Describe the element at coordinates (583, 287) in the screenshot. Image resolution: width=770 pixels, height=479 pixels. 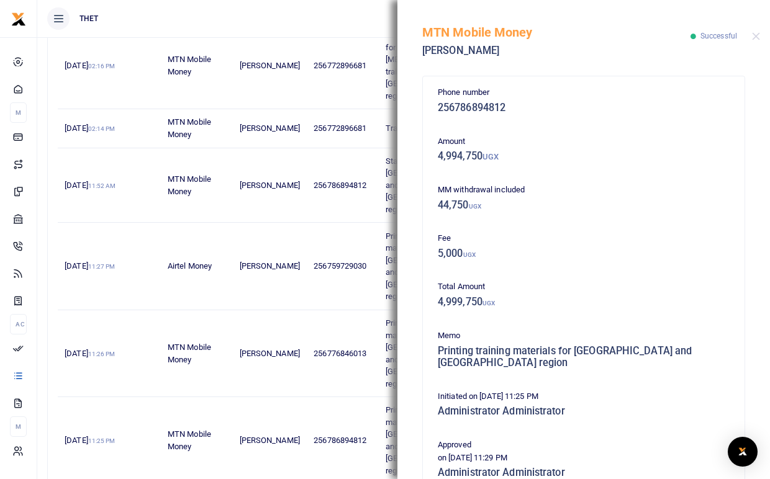
I see `p: Total Amount` at that location.